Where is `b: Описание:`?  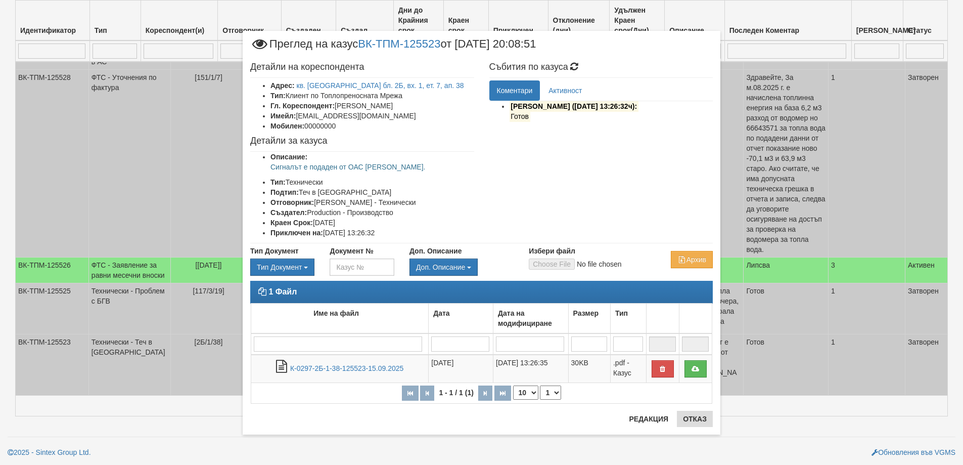
b: Описание: is located at coordinates (289, 157).